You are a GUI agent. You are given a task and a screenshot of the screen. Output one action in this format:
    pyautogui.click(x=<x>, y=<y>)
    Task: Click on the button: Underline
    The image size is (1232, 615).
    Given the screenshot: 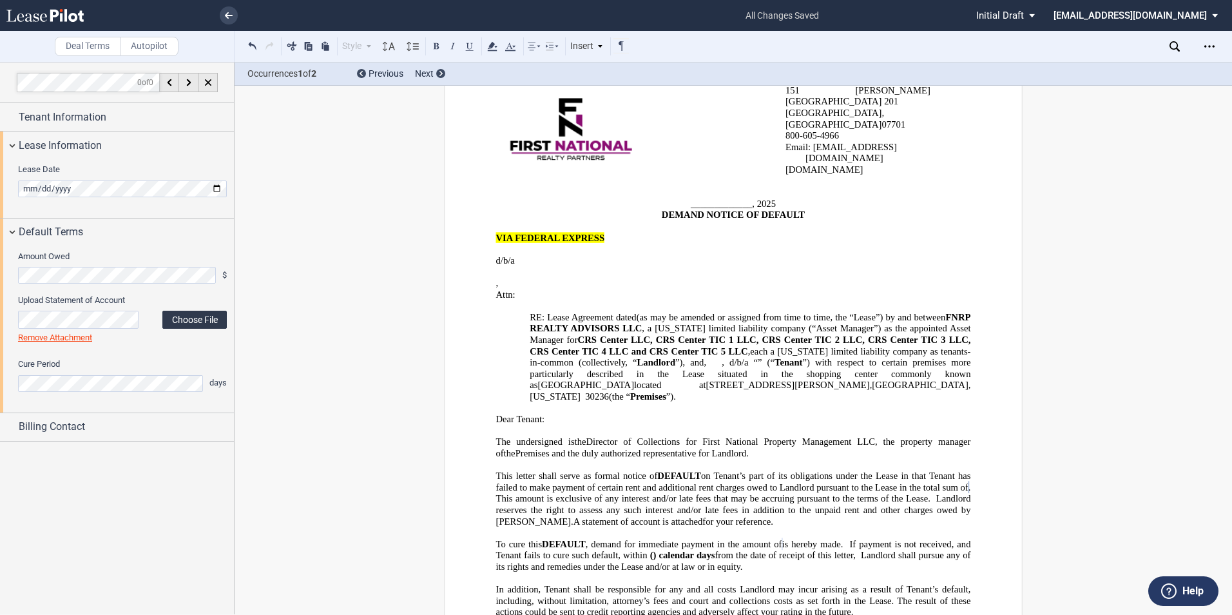 What is the action you would take?
    pyautogui.click(x=470, y=46)
    